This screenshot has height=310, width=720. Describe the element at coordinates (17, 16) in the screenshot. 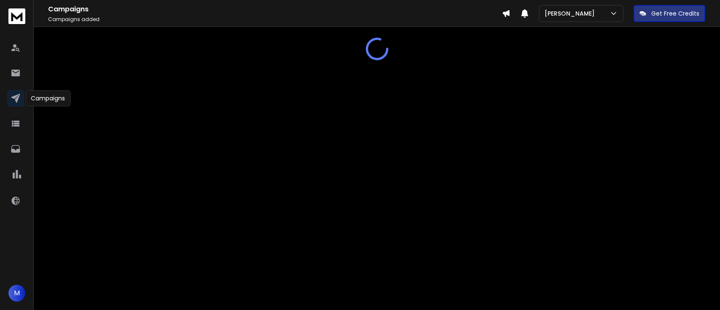

I see `img: logo` at that location.